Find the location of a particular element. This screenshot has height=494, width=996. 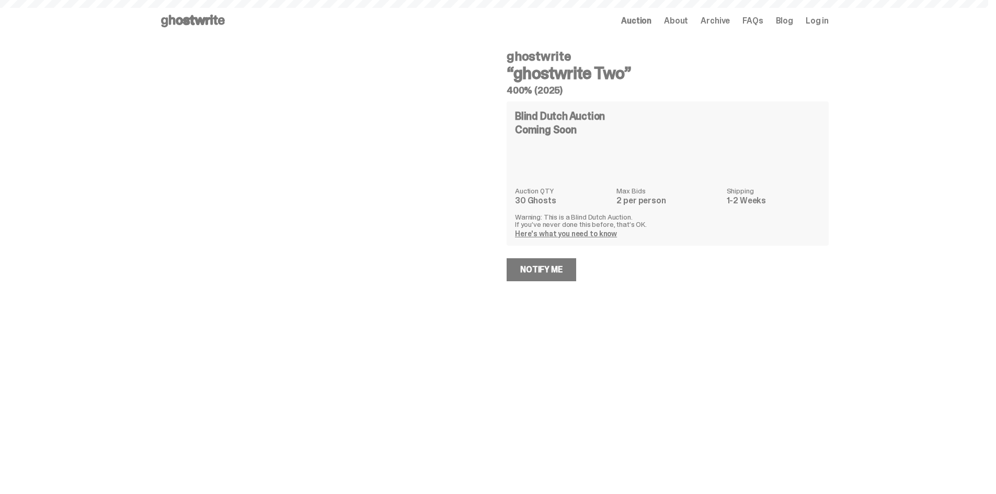

dd: 2 per person is located at coordinates (668, 201).